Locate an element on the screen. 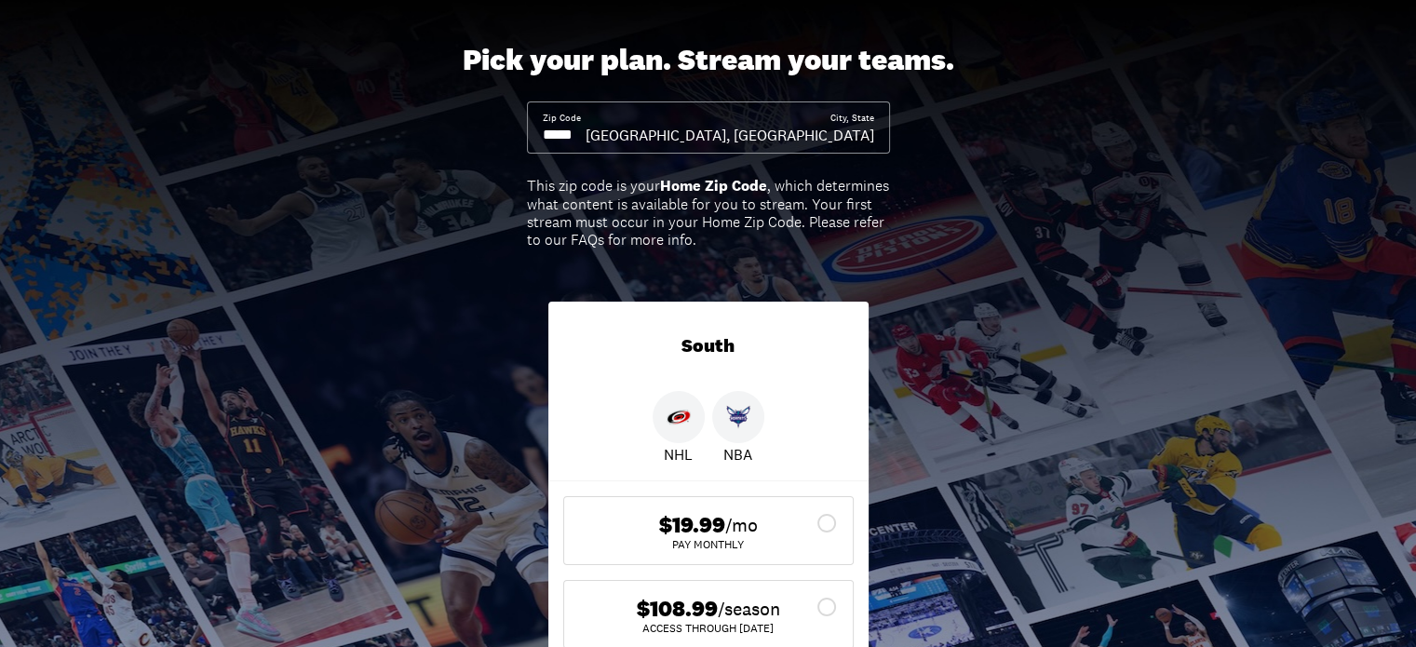  img: Hornets is located at coordinates (738, 417).